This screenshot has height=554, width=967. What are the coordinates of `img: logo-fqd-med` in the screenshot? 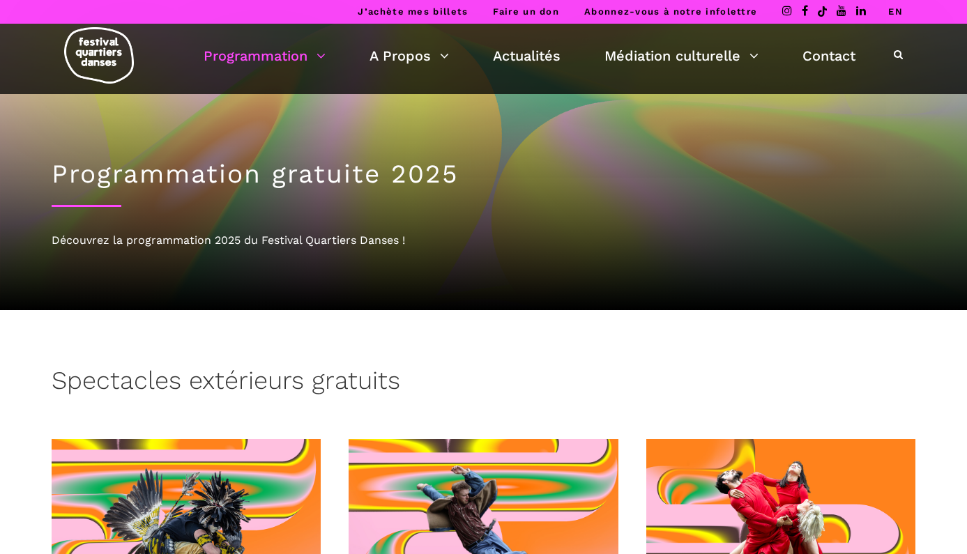 It's located at (99, 55).